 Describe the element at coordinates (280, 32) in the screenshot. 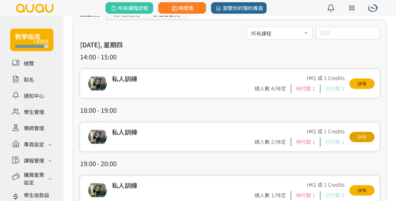

I see `span: 所有課程` at that location.